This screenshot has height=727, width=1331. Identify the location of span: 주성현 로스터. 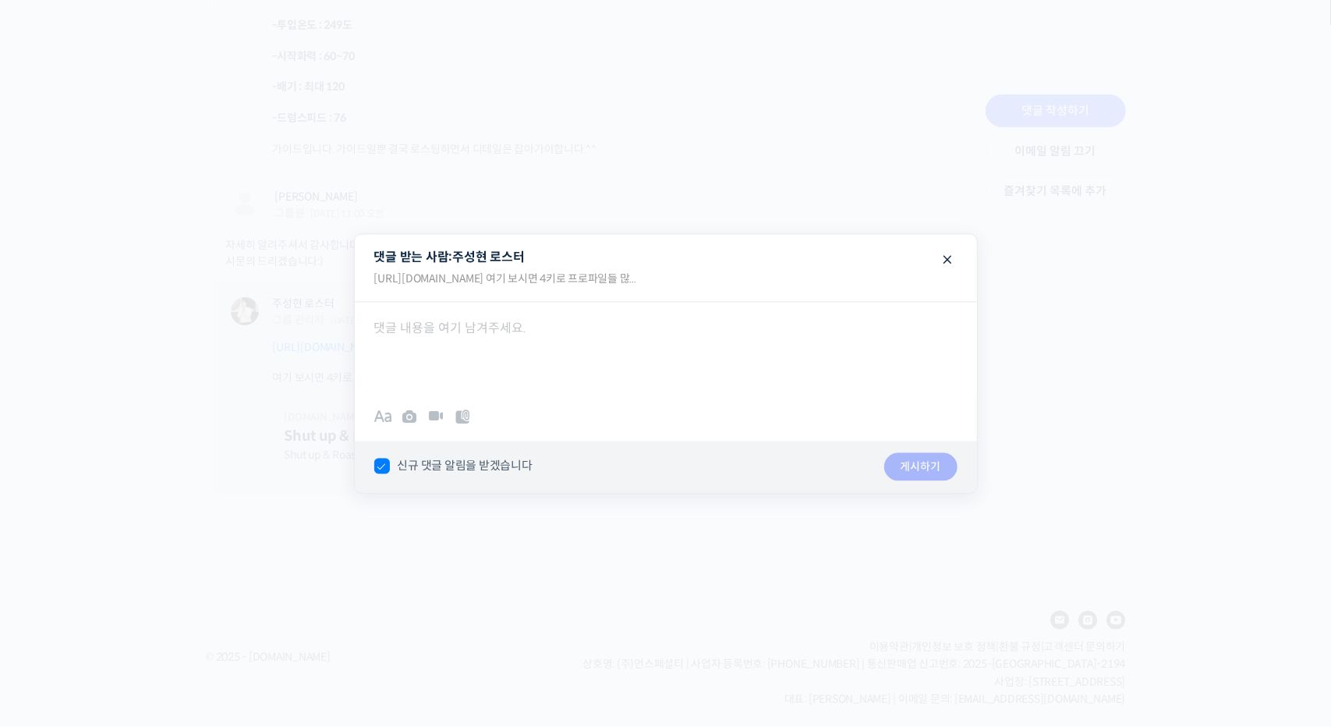
(488, 257).